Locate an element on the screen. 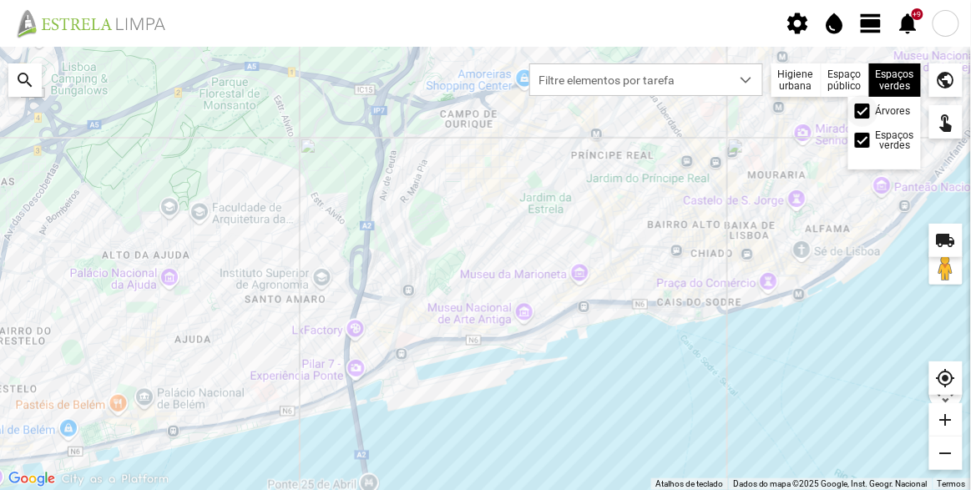  a: Abrir esta área no Google Maps (abre uma nova janela) is located at coordinates (32, 479).